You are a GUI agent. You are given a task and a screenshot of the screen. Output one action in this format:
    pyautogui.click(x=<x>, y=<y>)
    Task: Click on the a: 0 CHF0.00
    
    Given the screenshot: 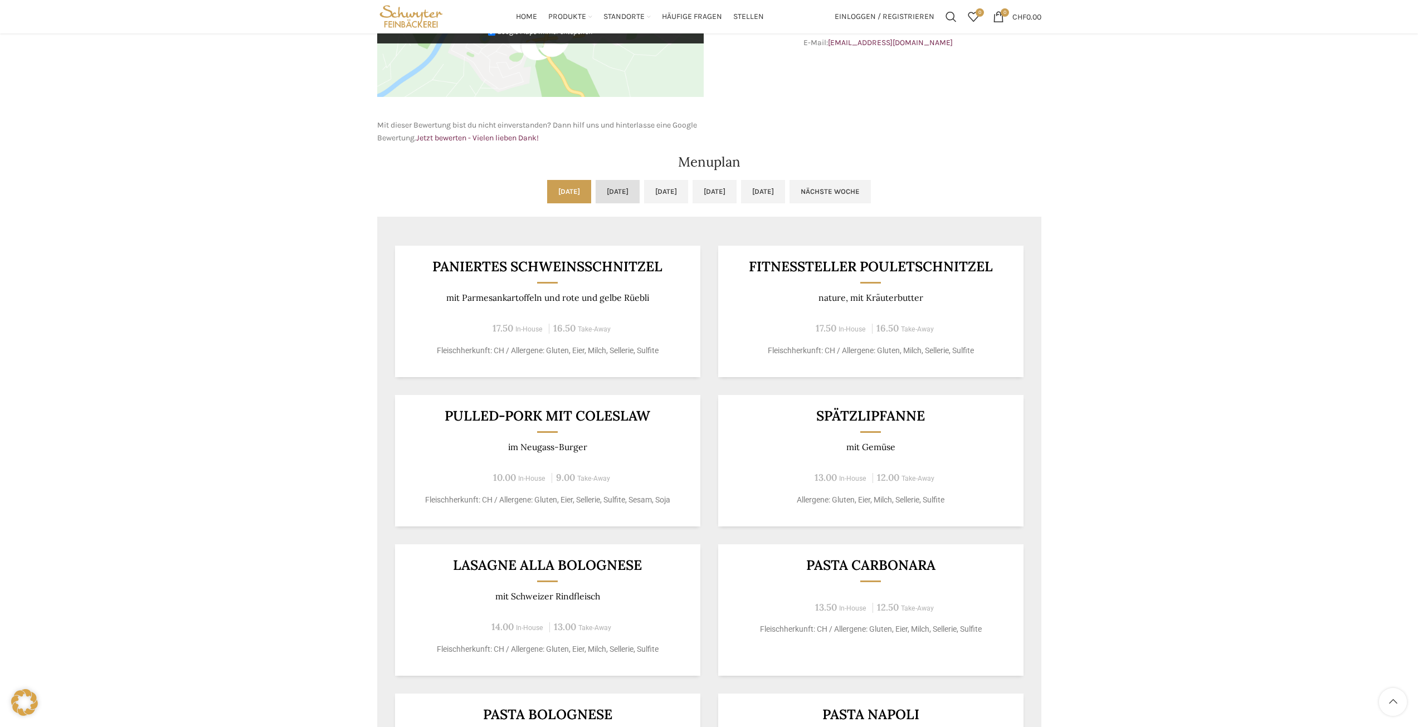 What is the action you would take?
    pyautogui.click(x=1016, y=17)
    